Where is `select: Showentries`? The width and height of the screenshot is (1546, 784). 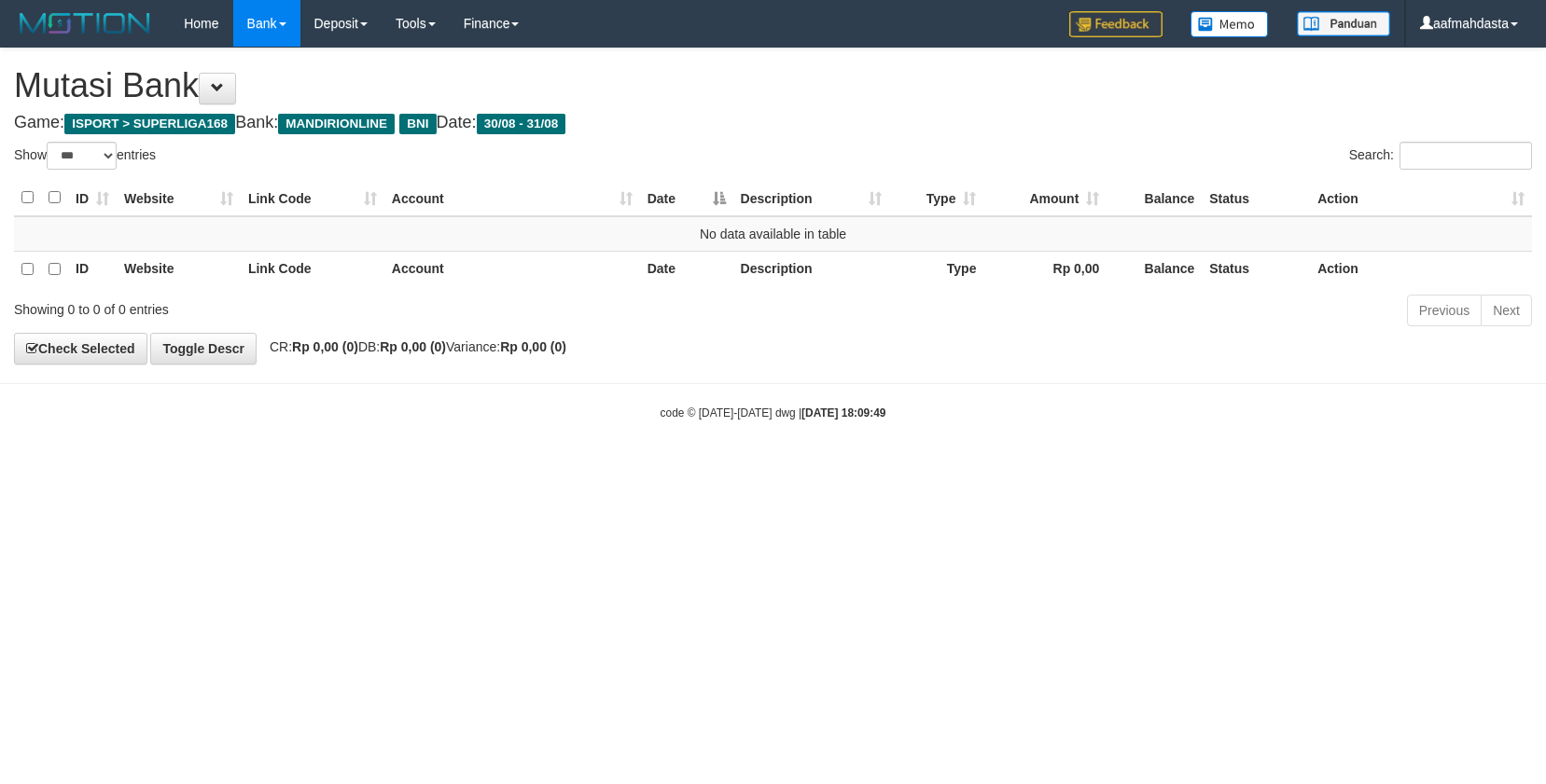 select: Showentries is located at coordinates (81, 156).